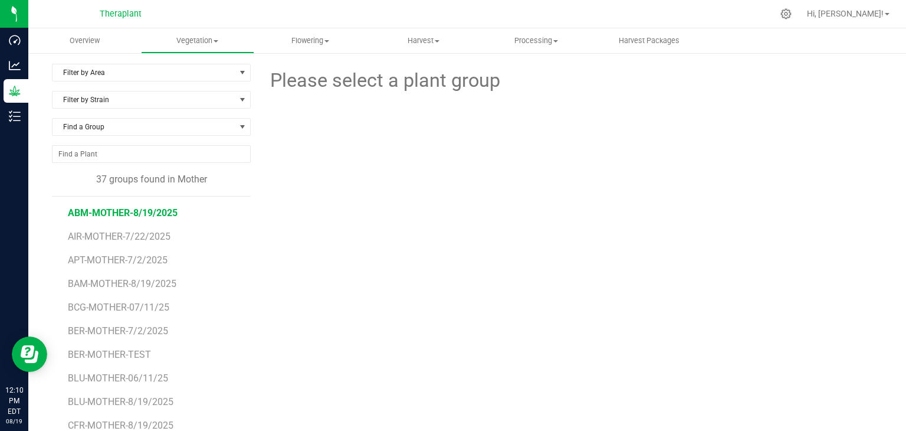 This screenshot has height=431, width=906. What do you see at coordinates (384, 80) in the screenshot?
I see `span: Please select a plant group` at bounding box center [384, 80].